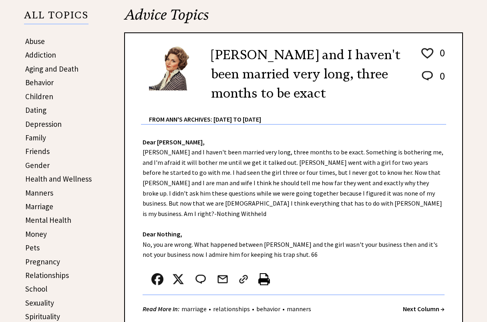 Image resolution: width=487 pixels, height=322 pixels. Describe the element at coordinates (52, 69) in the screenshot. I see `a: Aging and Death` at that location.